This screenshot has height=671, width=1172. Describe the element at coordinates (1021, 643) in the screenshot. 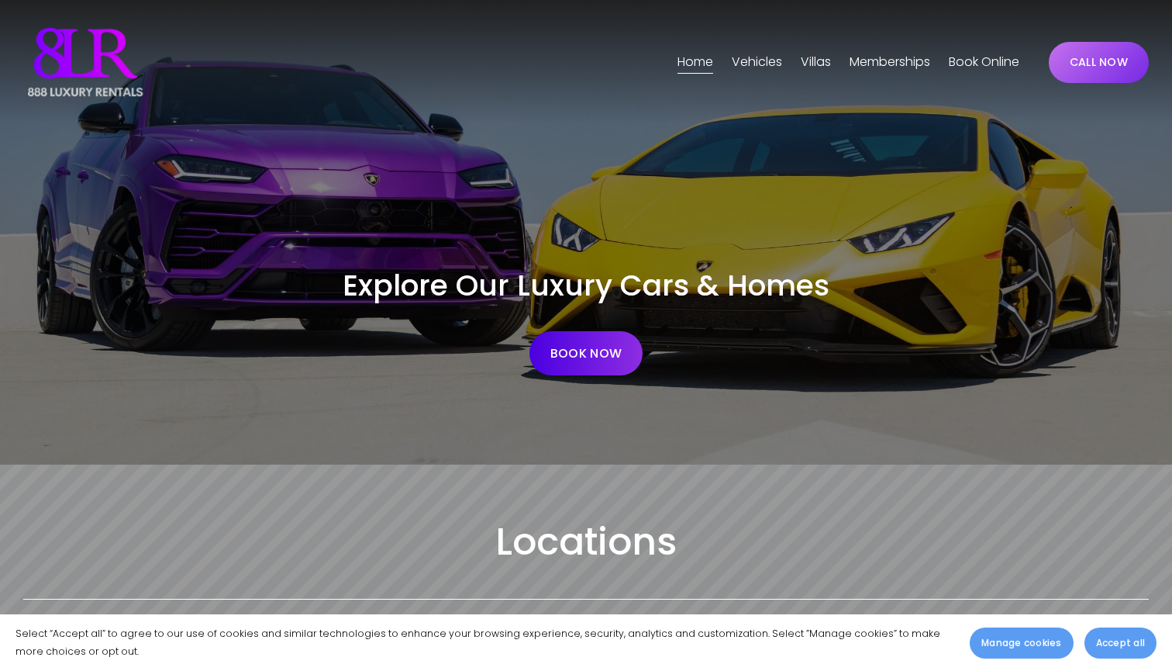

I see `button: Manage cookies` at that location.